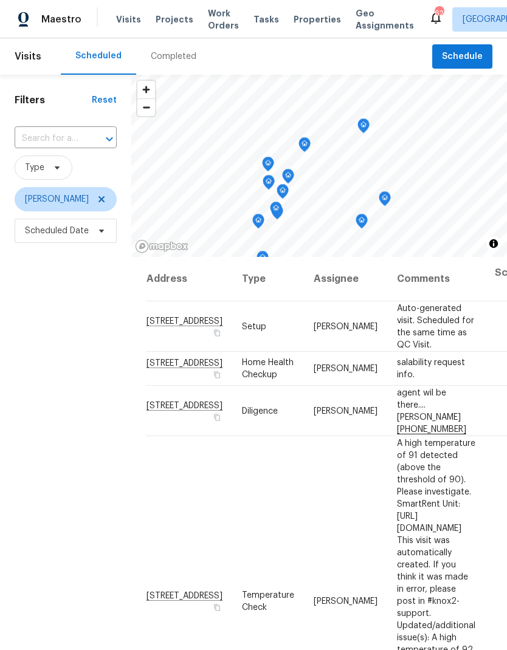  I want to click on span: Geo Assignments, so click(385, 19).